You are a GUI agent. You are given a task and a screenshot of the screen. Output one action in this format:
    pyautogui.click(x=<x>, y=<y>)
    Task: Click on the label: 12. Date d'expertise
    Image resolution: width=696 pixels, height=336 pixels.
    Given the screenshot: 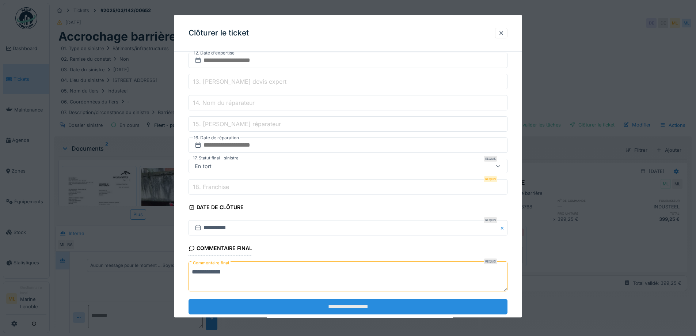 What is the action you would take?
    pyautogui.click(x=214, y=53)
    